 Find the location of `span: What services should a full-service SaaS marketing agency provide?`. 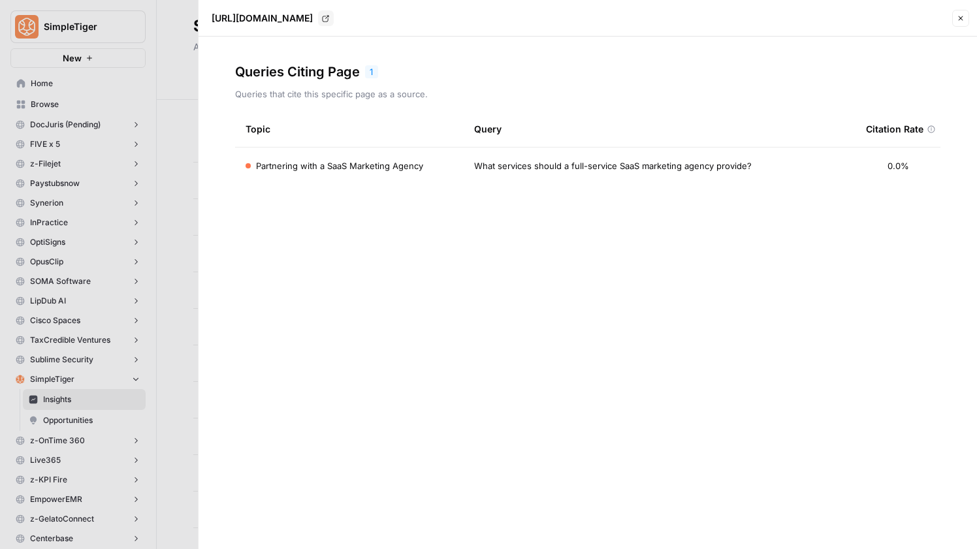

span: What services should a full-service SaaS marketing agency provide? is located at coordinates (612, 166).